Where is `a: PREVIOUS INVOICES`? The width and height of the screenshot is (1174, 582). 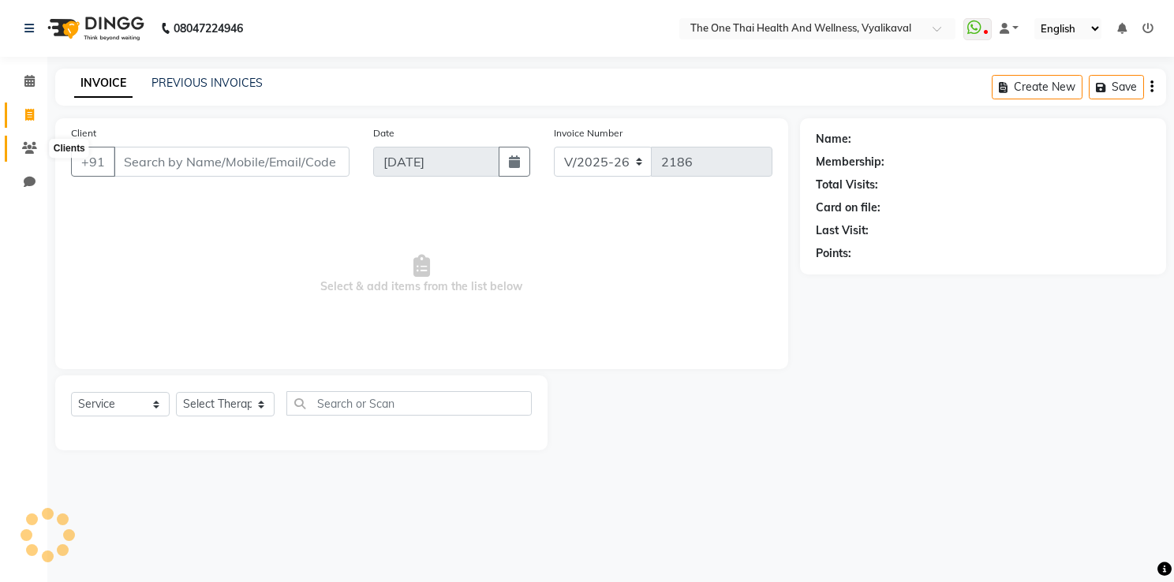 a: PREVIOUS INVOICES is located at coordinates (207, 83).